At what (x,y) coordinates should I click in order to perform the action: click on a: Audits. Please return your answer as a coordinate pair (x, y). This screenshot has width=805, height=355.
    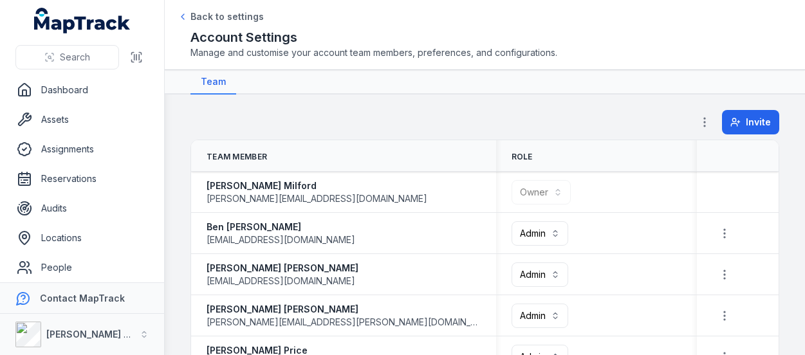
    Looking at the image, I should click on (82, 209).